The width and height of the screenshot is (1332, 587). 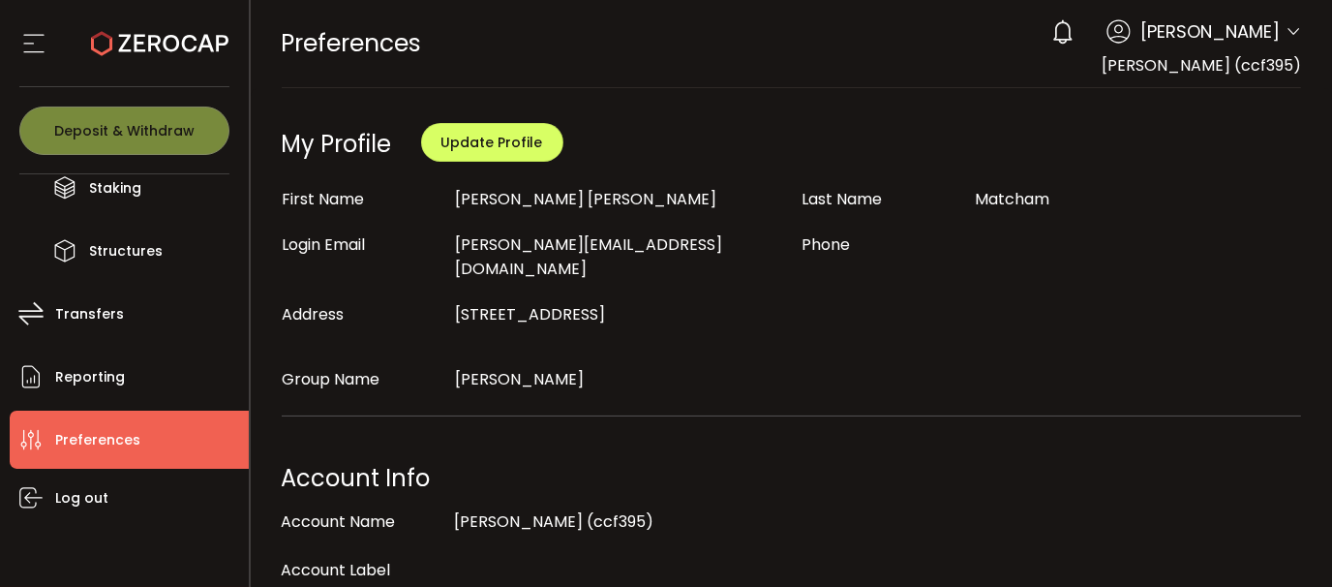 I want to click on span: Log out, so click(x=81, y=497).